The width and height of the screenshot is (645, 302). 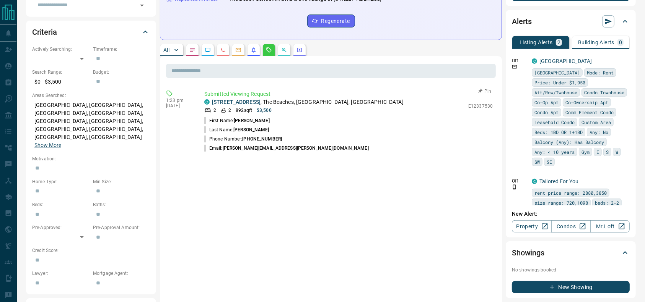 I want to click on a: Mr.Loft, so click(x=609, y=227).